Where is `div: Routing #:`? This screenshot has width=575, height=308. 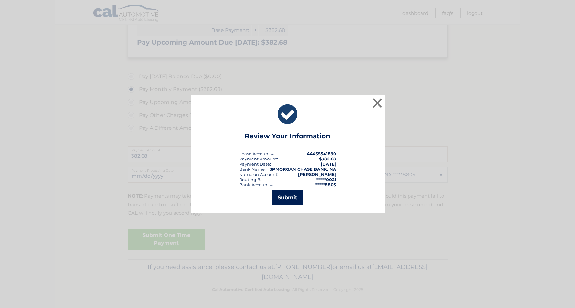
div: Routing #: is located at coordinates (250, 180).